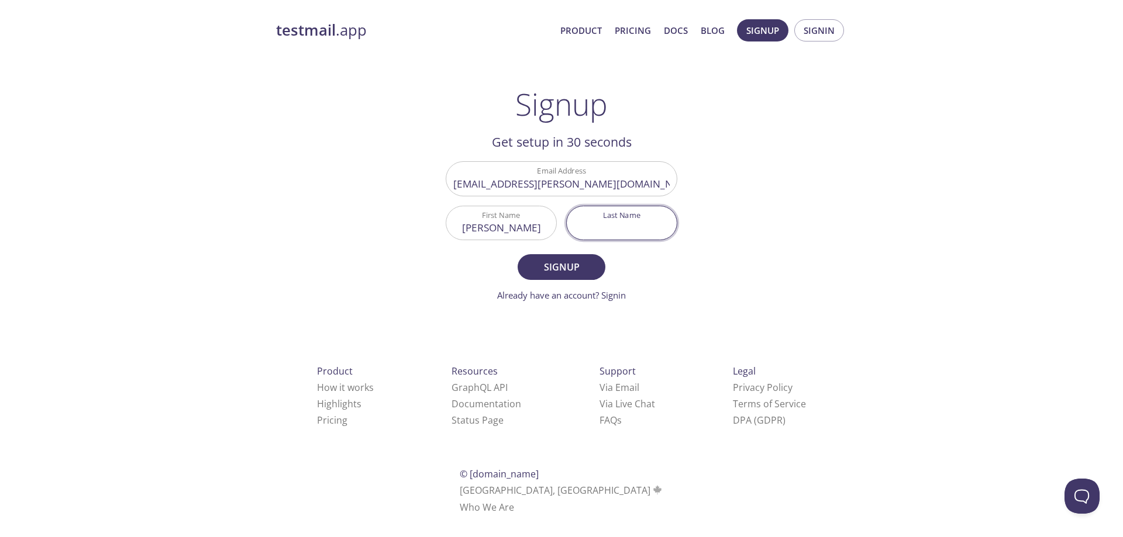 The height and width of the screenshot is (537, 1123). I want to click on a: Privacy Policy, so click(763, 388).